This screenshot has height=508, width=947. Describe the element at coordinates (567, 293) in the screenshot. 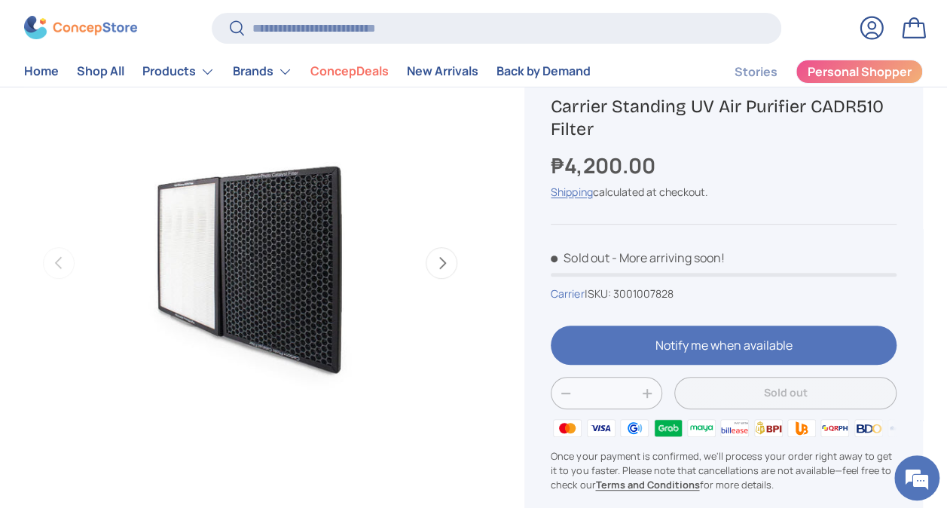

I see `a: Carrier` at that location.